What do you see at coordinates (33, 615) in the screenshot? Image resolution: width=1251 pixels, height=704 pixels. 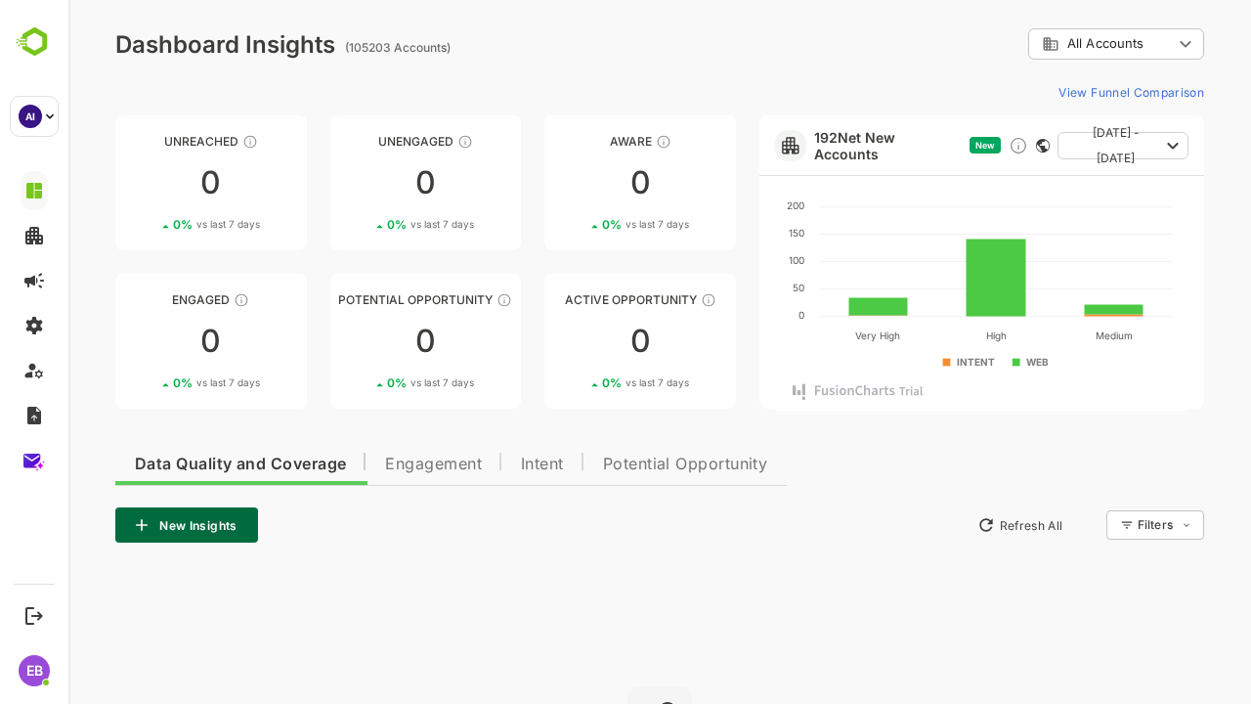 I see `button: Logout` at bounding box center [33, 615].